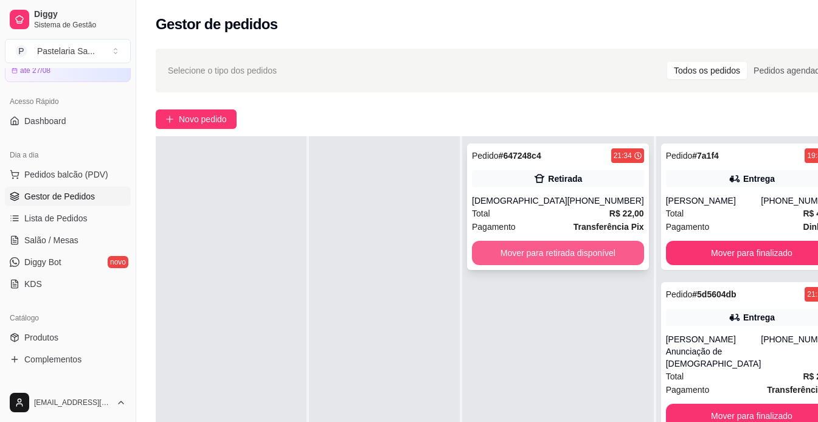 The image size is (818, 422). I want to click on span: KDS, so click(33, 284).